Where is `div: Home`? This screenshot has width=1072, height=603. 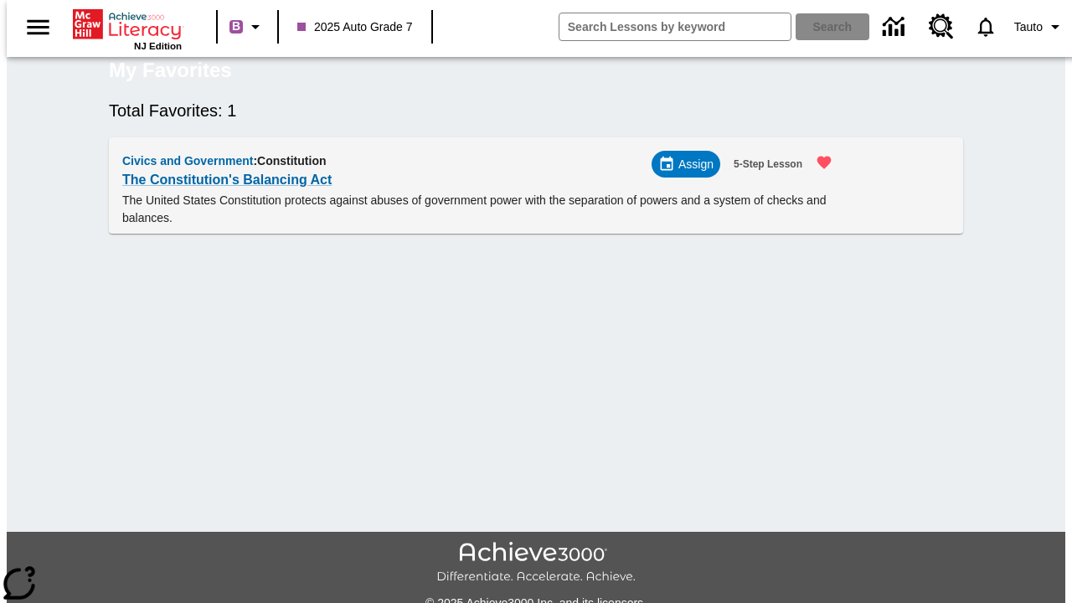
div: Home is located at coordinates (127, 28).